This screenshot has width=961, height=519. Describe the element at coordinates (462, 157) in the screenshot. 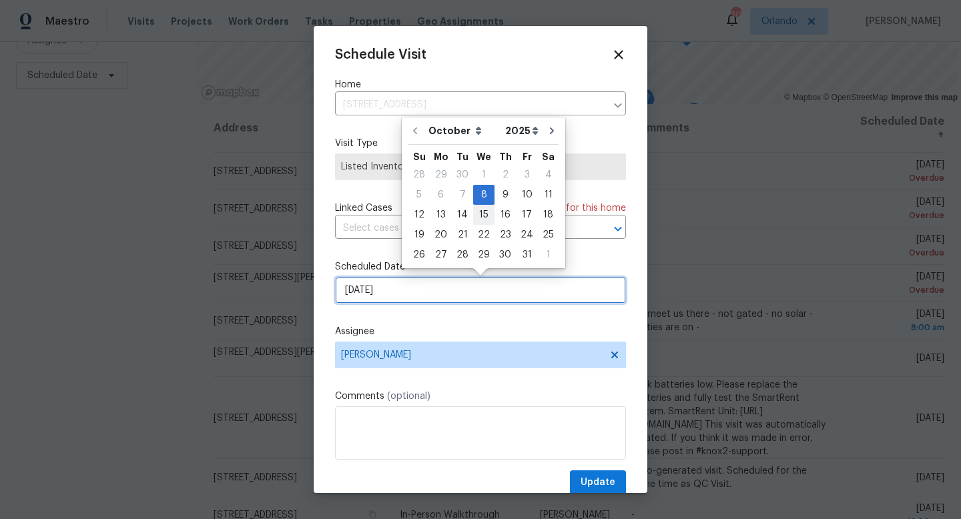

I see `abbr: Tuesday` at that location.